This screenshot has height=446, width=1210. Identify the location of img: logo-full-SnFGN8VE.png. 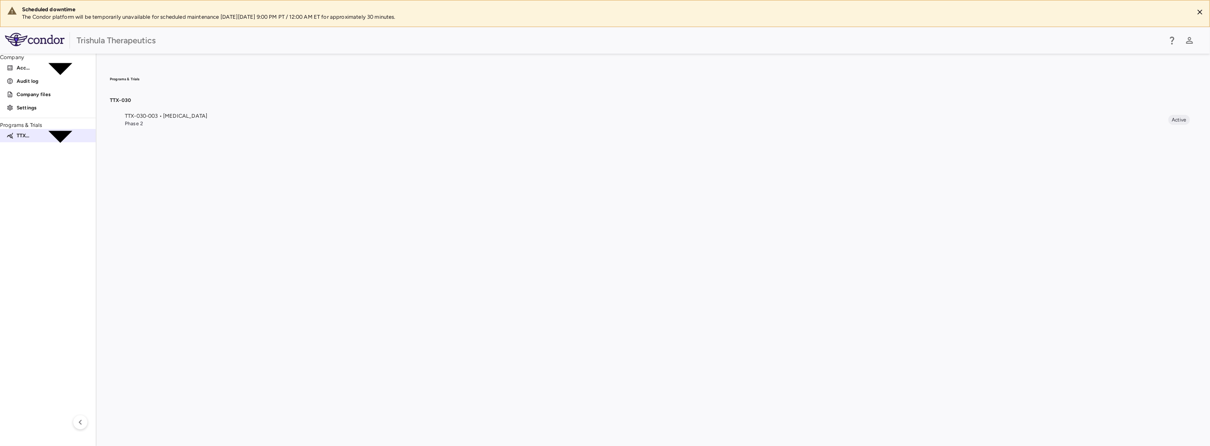
(35, 40).